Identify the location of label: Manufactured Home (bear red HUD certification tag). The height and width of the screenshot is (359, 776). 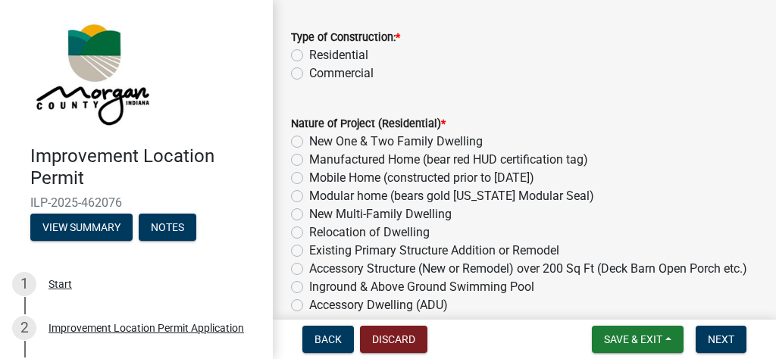
(448, 160).